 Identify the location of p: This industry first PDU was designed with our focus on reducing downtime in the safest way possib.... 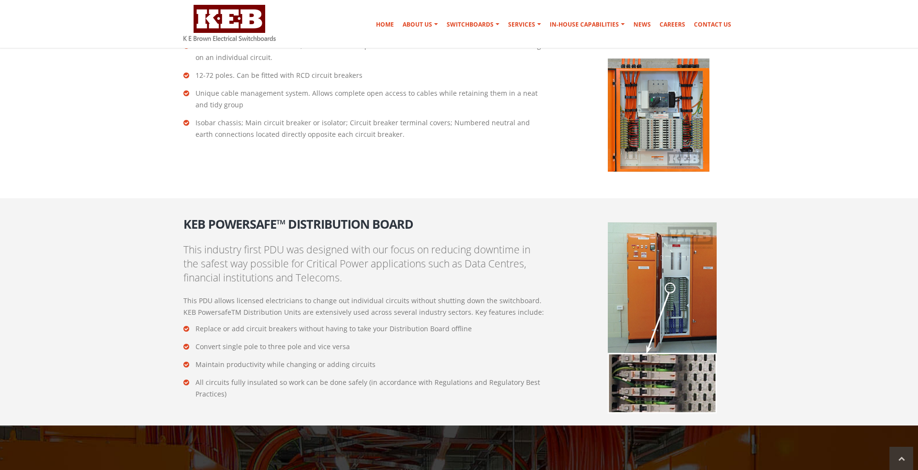
(365, 264).